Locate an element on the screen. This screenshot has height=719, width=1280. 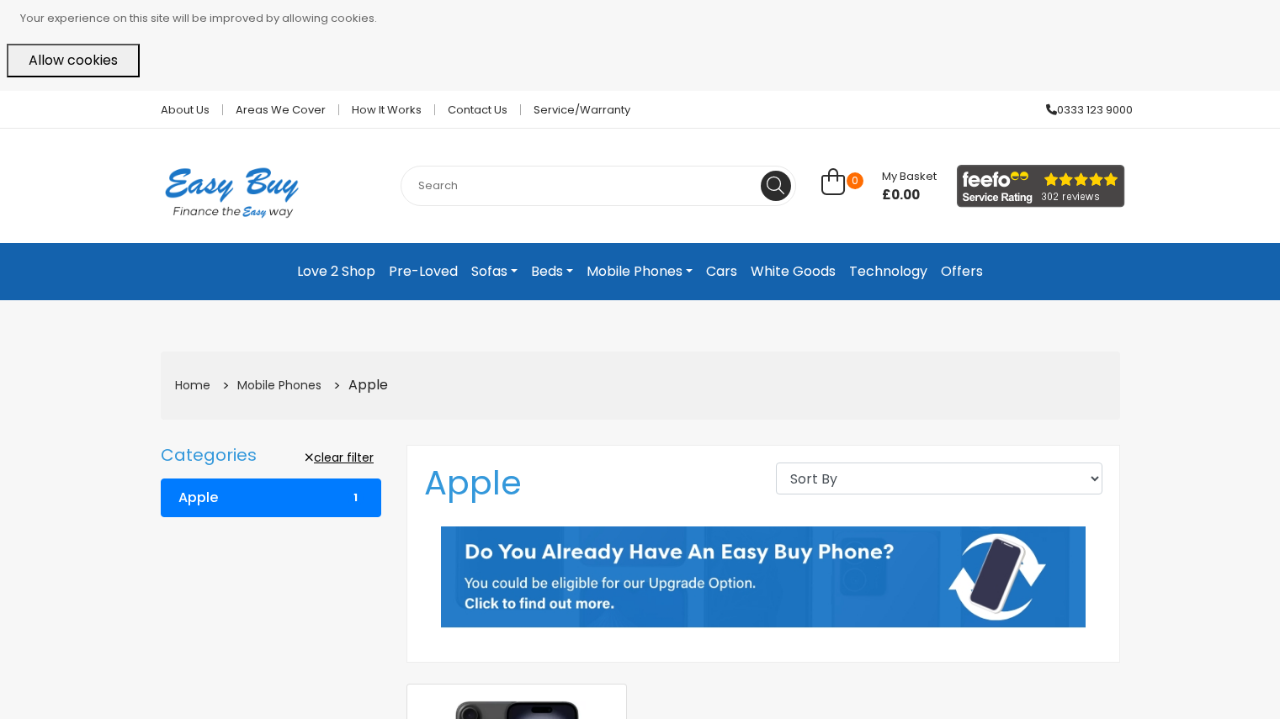
a: Technology is located at coordinates (888, 272).